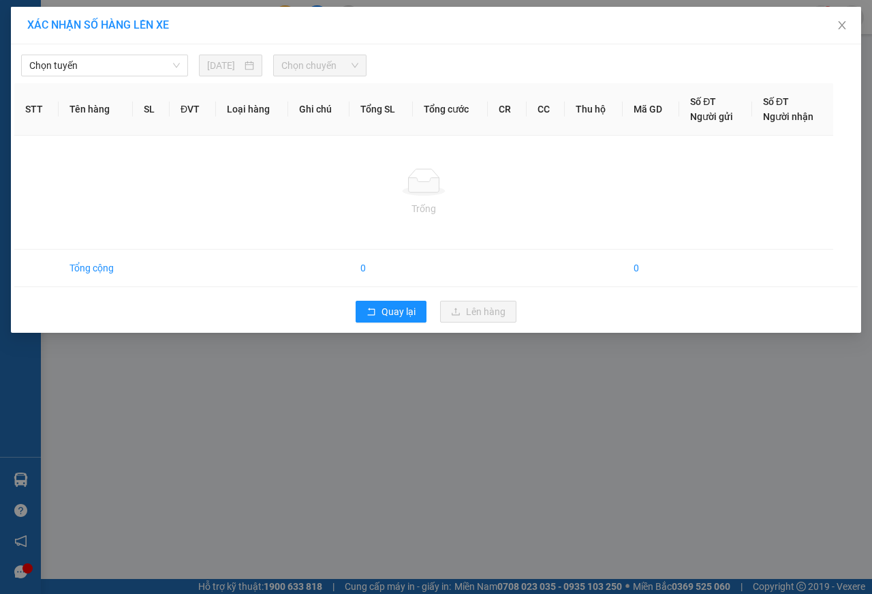  Describe the element at coordinates (399, 311) in the screenshot. I see `span: Quay lại` at that location.